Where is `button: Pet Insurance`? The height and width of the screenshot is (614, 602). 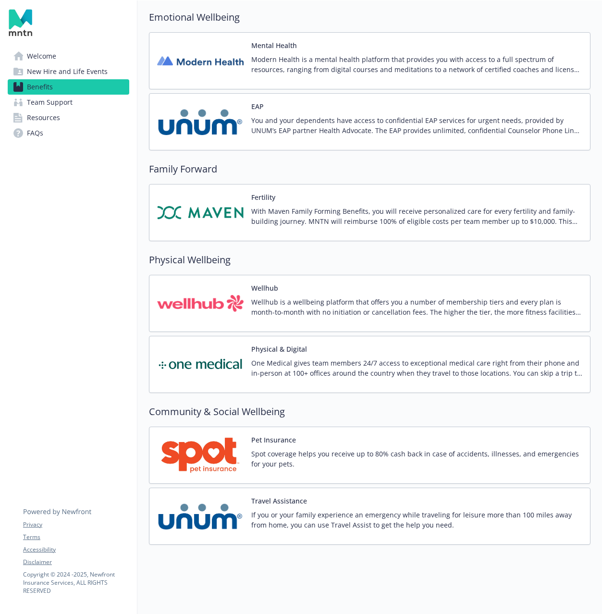 button: Pet Insurance is located at coordinates (274, 440).